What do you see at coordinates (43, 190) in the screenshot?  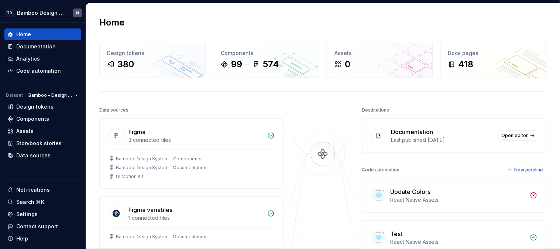 I see `button: Notifications` at bounding box center [43, 190].